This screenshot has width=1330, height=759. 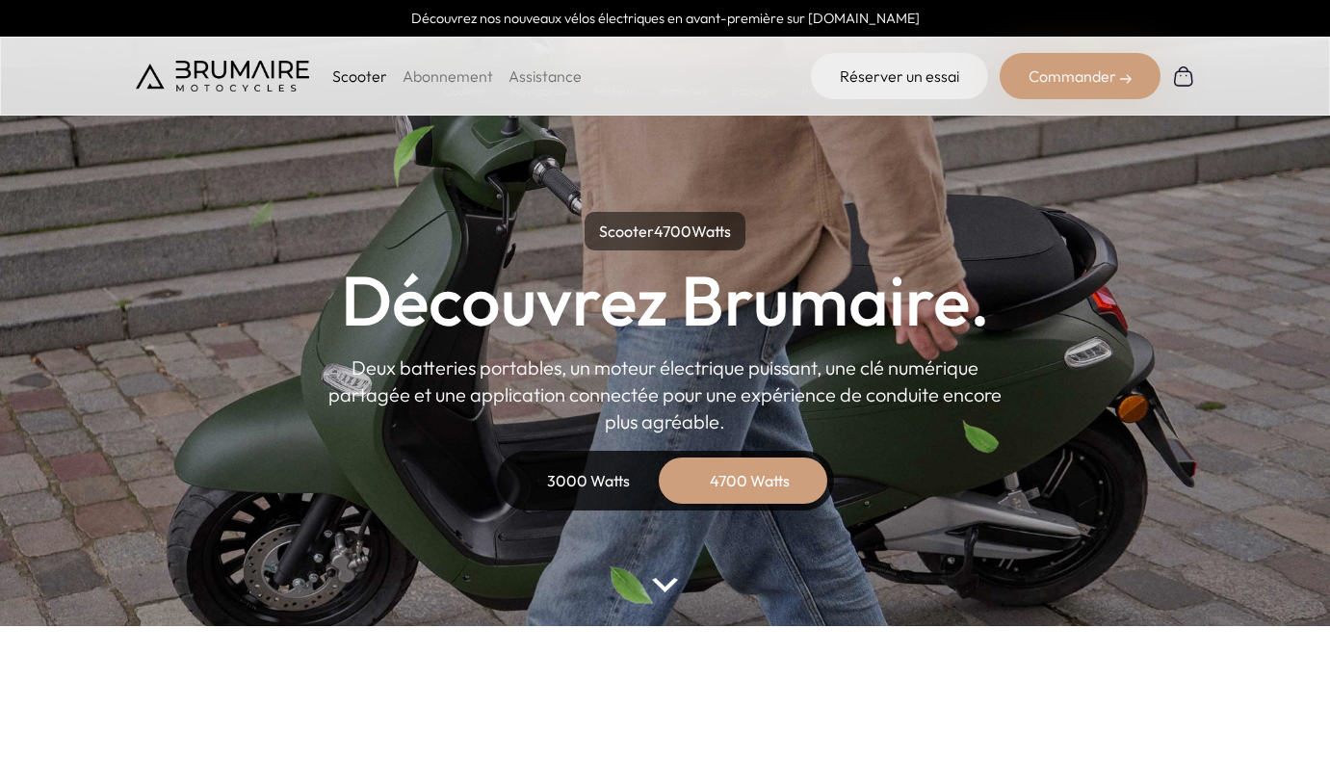 What do you see at coordinates (545, 76) in the screenshot?
I see `a: Assistance` at bounding box center [545, 76].